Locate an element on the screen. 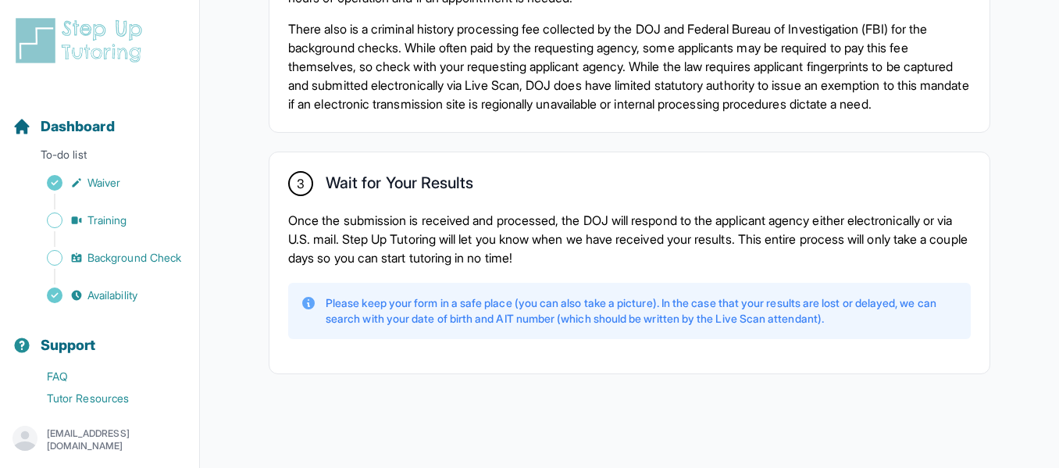 The image size is (1059, 468). span: Dashboard is located at coordinates (77, 127).